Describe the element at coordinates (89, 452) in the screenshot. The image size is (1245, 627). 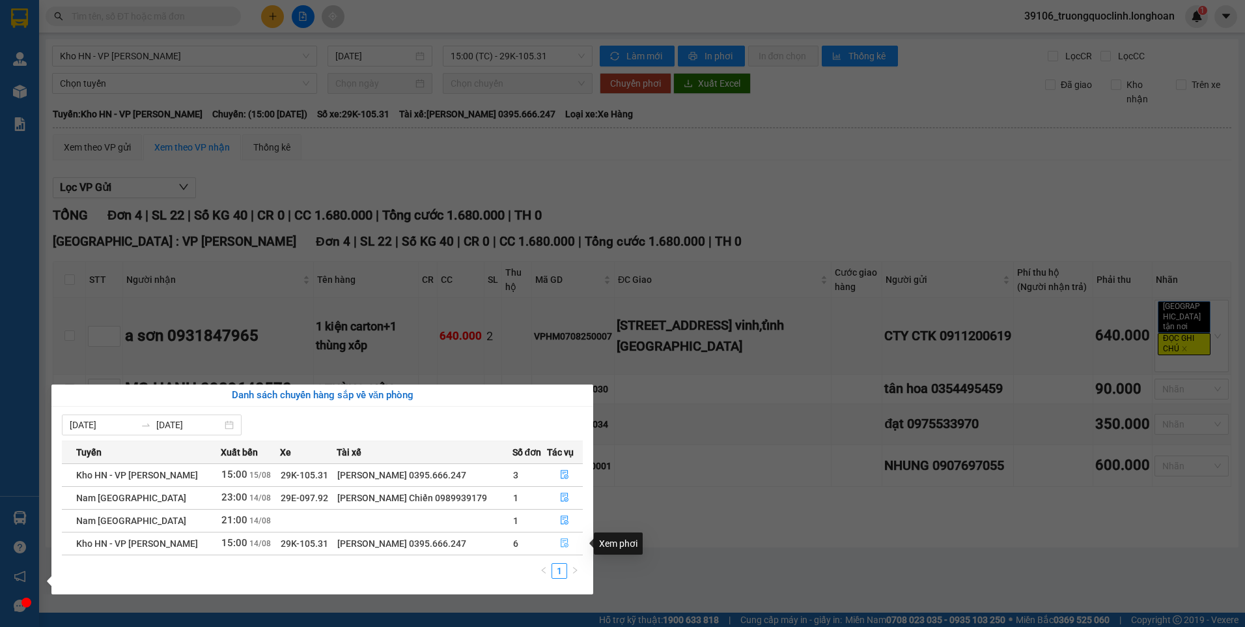
I see `span: Tuyến` at that location.